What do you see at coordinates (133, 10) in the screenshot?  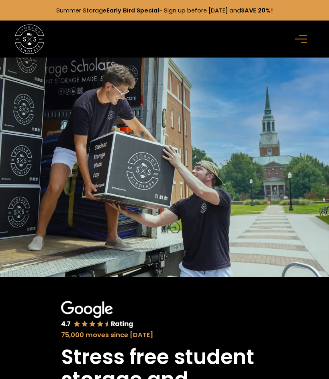 I see `strong: Early Bird Special` at bounding box center [133, 10].